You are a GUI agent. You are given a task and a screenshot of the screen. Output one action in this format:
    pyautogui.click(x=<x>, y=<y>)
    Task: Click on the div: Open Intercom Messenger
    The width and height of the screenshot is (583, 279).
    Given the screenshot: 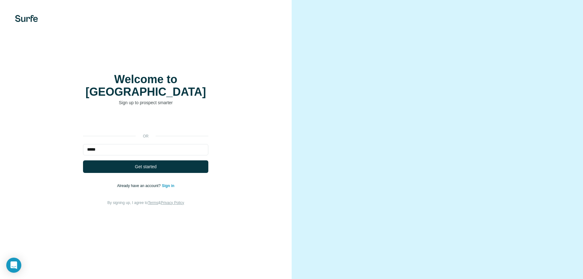 What is the action you would take?
    pyautogui.click(x=14, y=265)
    